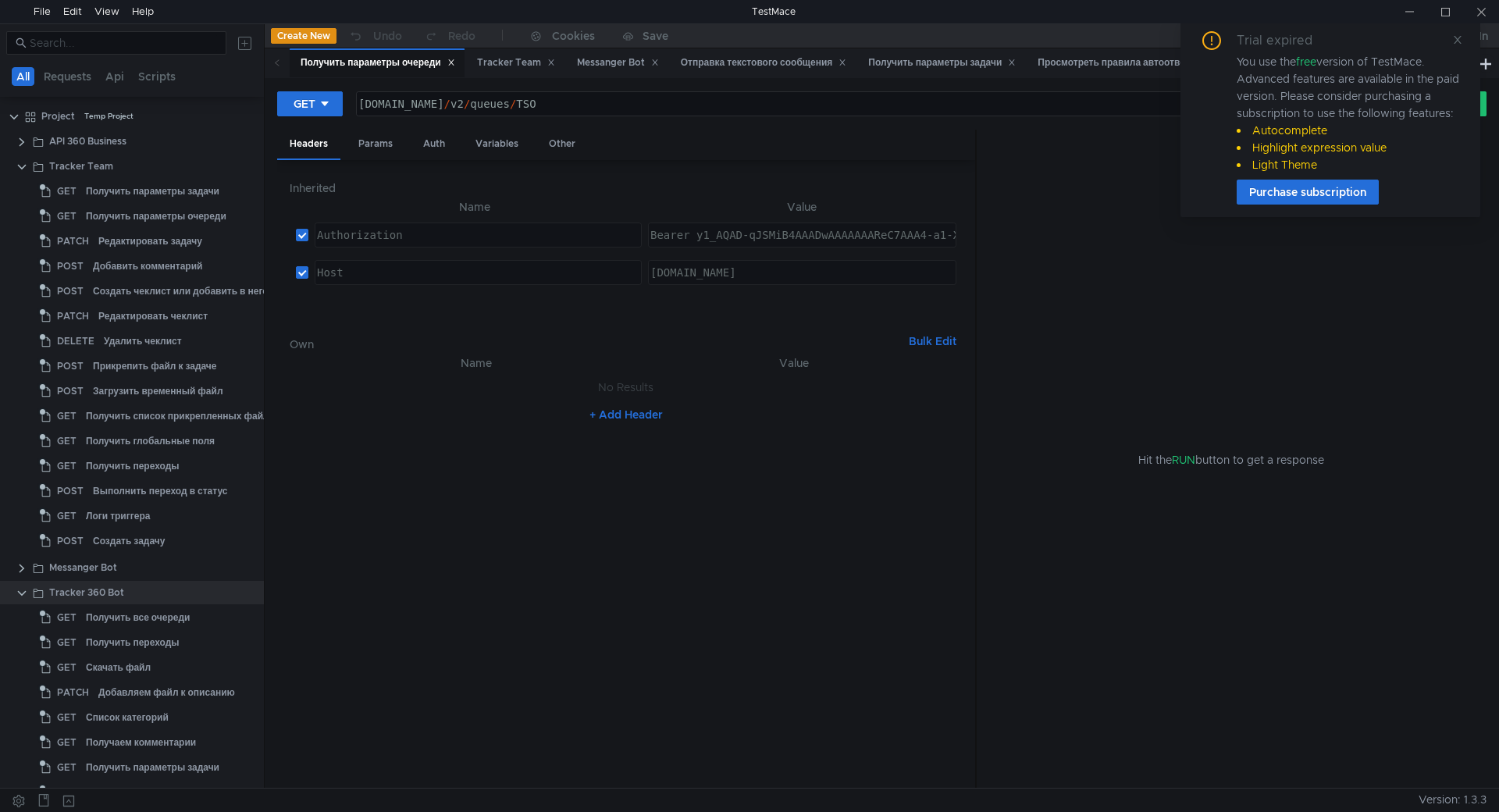 This screenshot has width=1499, height=812. What do you see at coordinates (450, 36) in the screenshot?
I see `button: Redo` at bounding box center [450, 36].